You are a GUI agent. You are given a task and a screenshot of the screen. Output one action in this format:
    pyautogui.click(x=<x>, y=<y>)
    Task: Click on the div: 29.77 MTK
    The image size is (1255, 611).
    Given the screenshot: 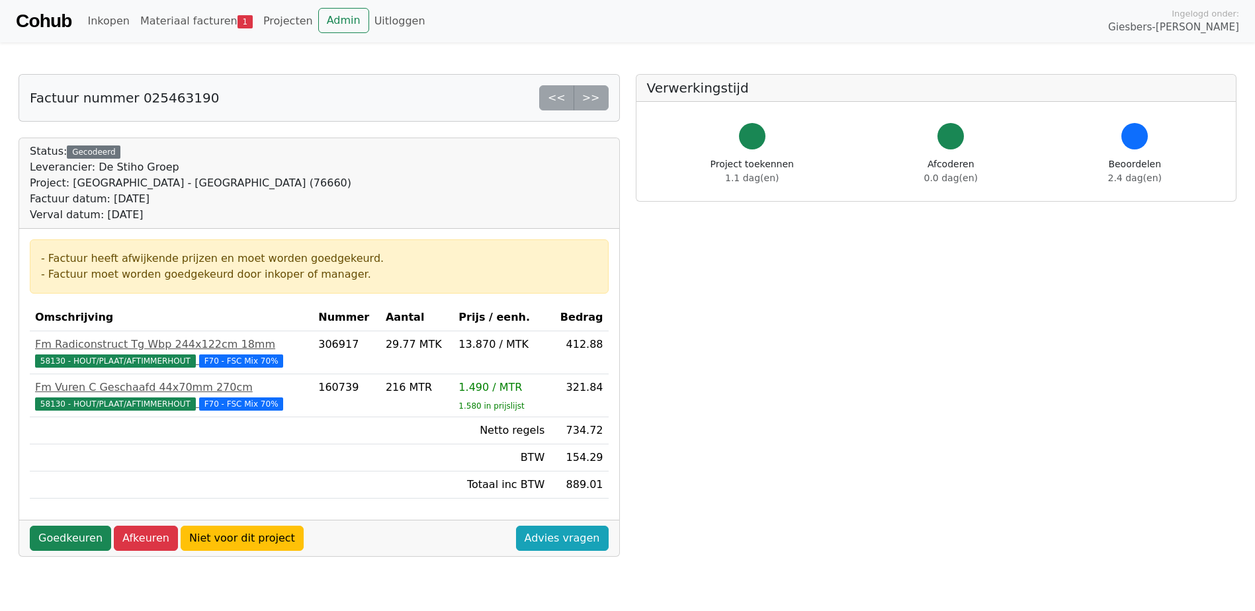 What is the action you would take?
    pyautogui.click(x=417, y=345)
    